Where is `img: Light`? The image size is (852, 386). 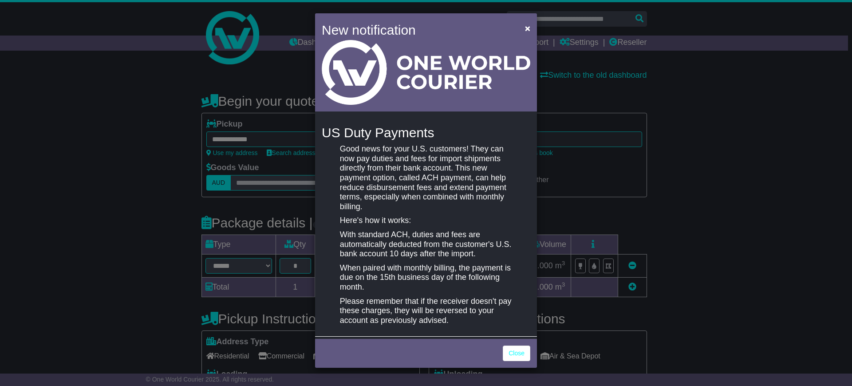
img: Light is located at coordinates (426, 72).